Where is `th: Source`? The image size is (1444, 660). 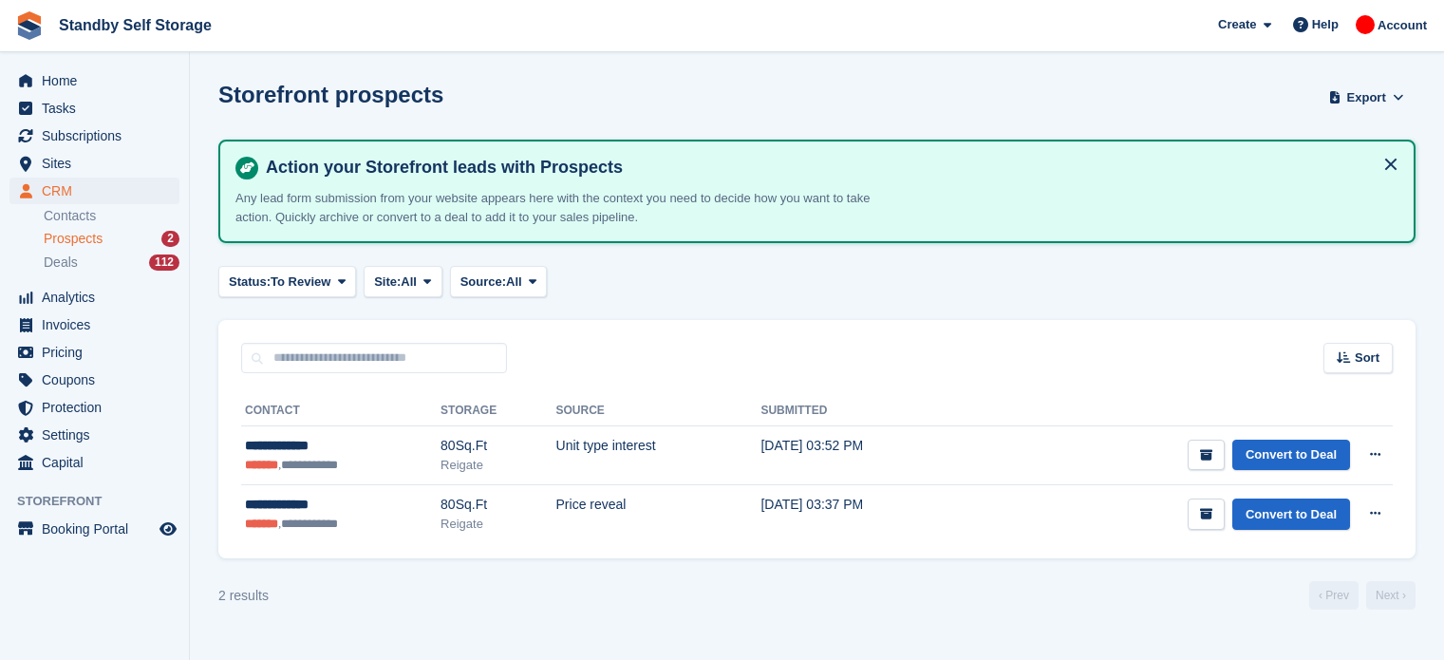
th: Source is located at coordinates (659, 411).